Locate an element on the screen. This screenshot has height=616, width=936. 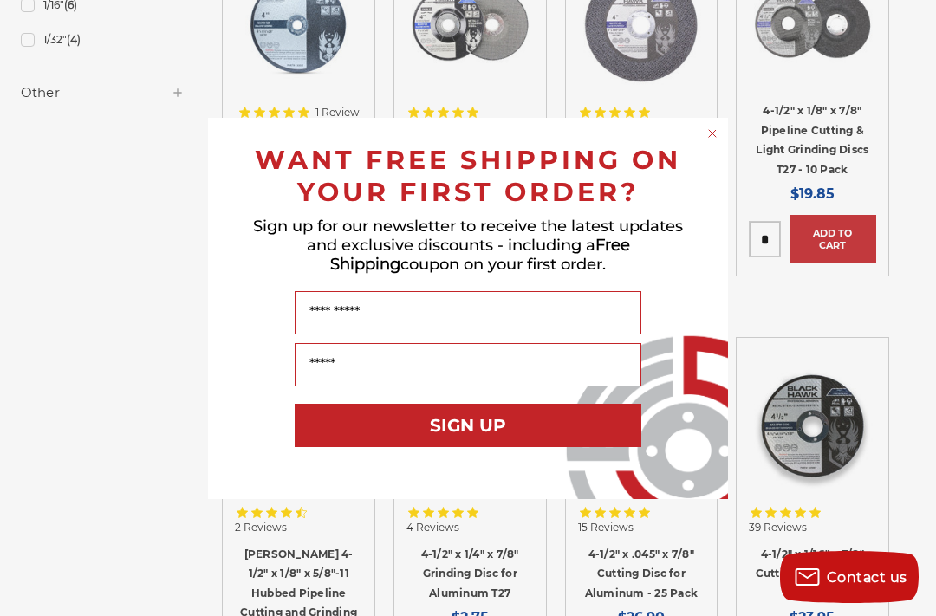
span: Sign up for our newsletter to receive the latest updates and exclusive discounts - including a co... is located at coordinates (468, 245).